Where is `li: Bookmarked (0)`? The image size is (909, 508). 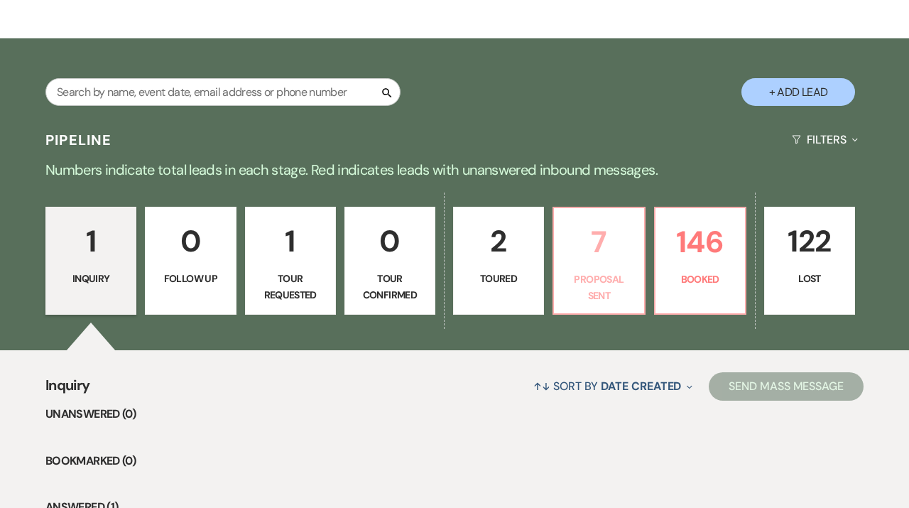 li: Bookmarked (0) is located at coordinates (455, 461).